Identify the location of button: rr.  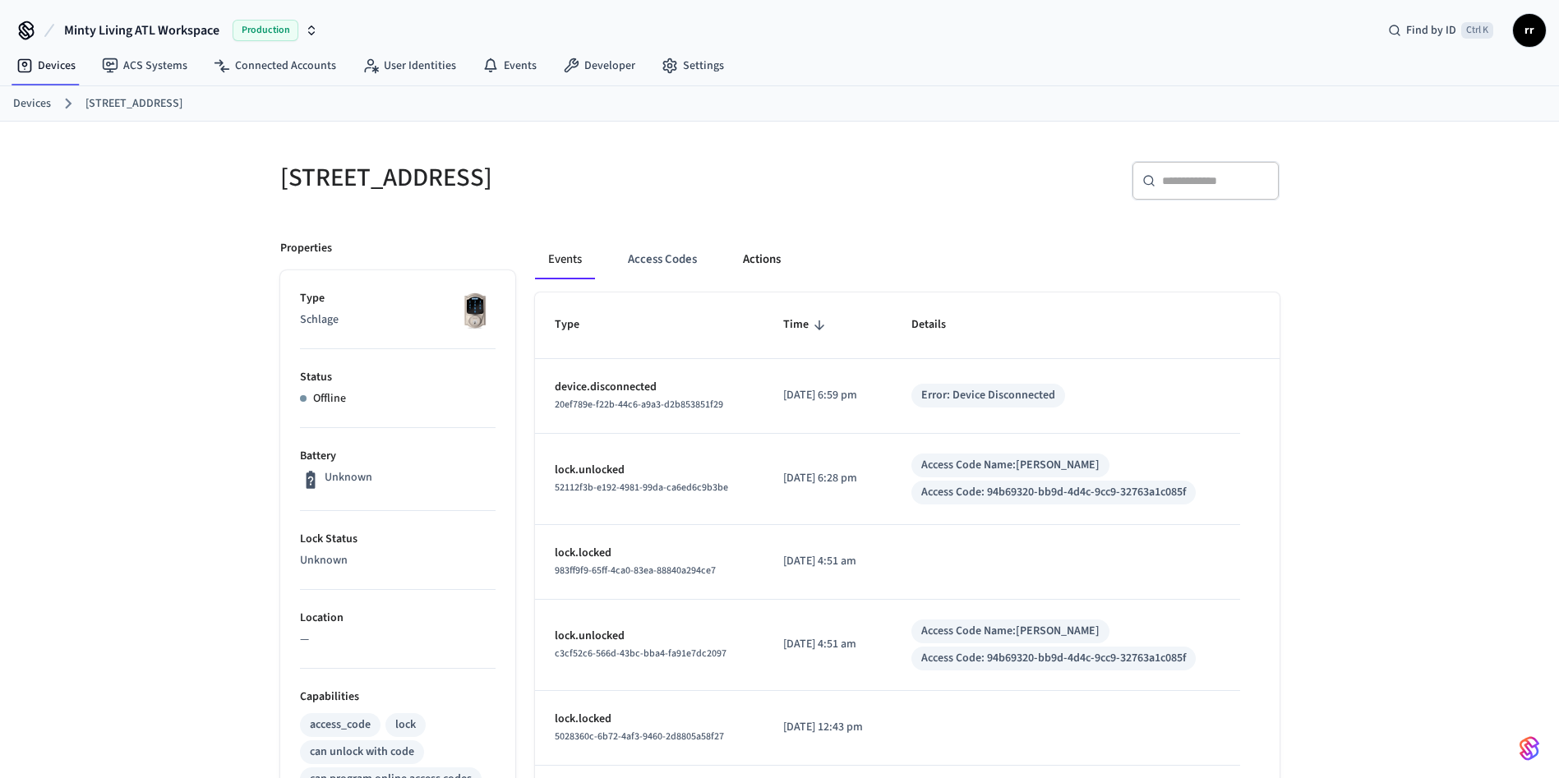
(1529, 30).